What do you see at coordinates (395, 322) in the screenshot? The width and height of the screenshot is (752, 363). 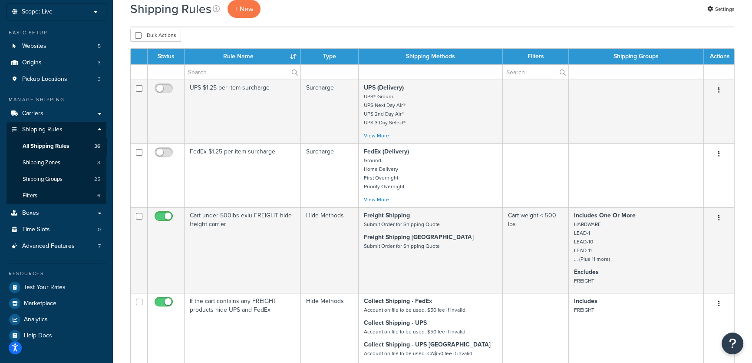 I see `strong: Collect Shipping - UPS` at bounding box center [395, 322].